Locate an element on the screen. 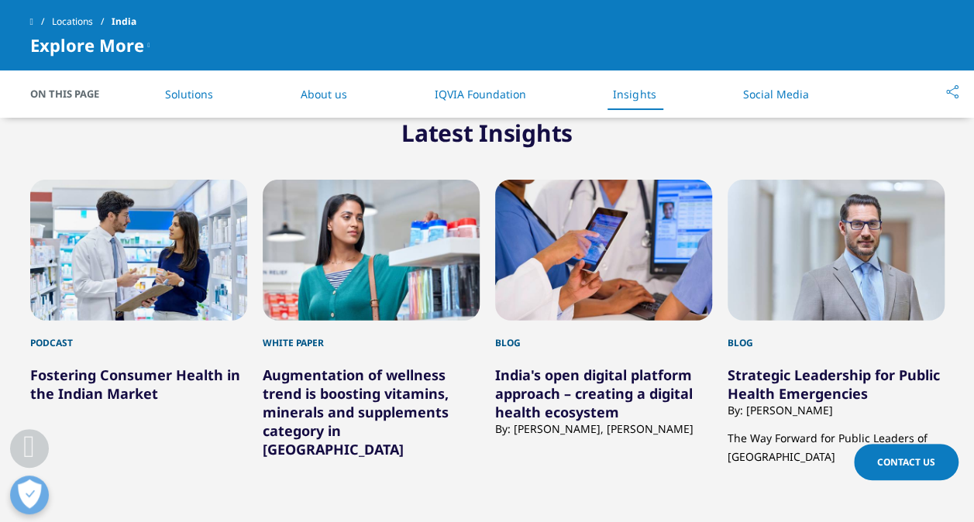 The width and height of the screenshot is (974, 522). span: India is located at coordinates (124, 22).